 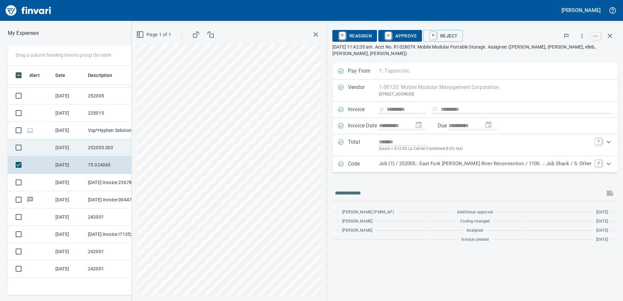 I want to click on button: RReject, so click(x=442, y=36).